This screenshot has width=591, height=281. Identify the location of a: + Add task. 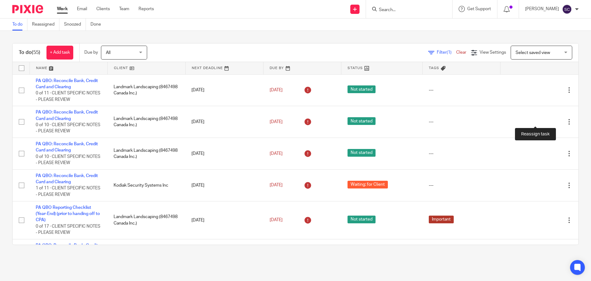
(60, 52).